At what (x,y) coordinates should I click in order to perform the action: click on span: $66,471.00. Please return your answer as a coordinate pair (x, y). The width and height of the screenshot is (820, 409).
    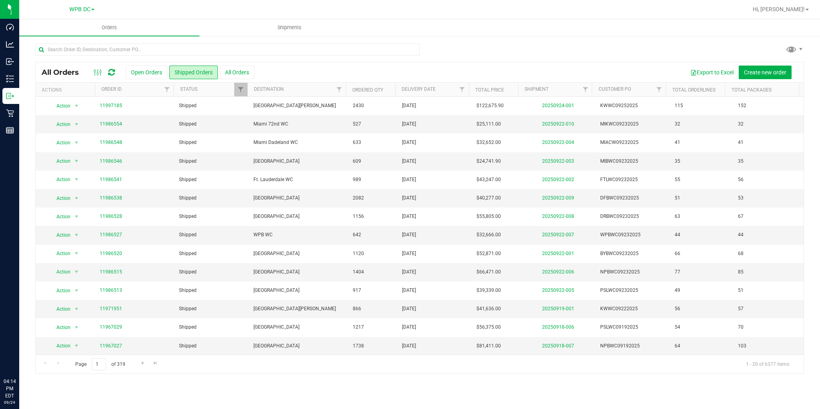
    Looking at the image, I should click on (488, 272).